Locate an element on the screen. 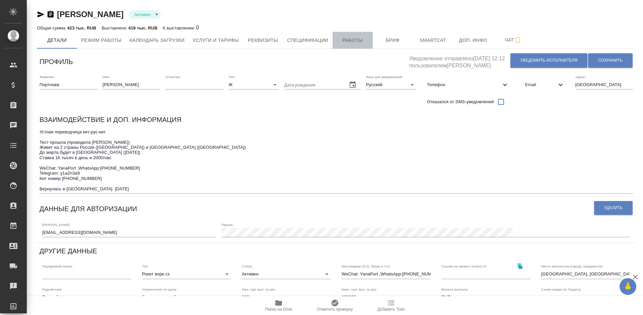  label: Статус: is located at coordinates (247, 266).